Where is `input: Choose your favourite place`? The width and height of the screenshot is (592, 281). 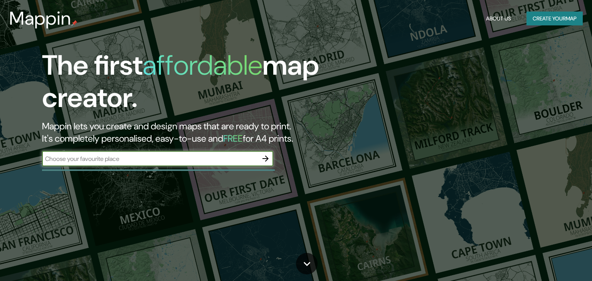
input: Choose your favourite place is located at coordinates (150, 159).